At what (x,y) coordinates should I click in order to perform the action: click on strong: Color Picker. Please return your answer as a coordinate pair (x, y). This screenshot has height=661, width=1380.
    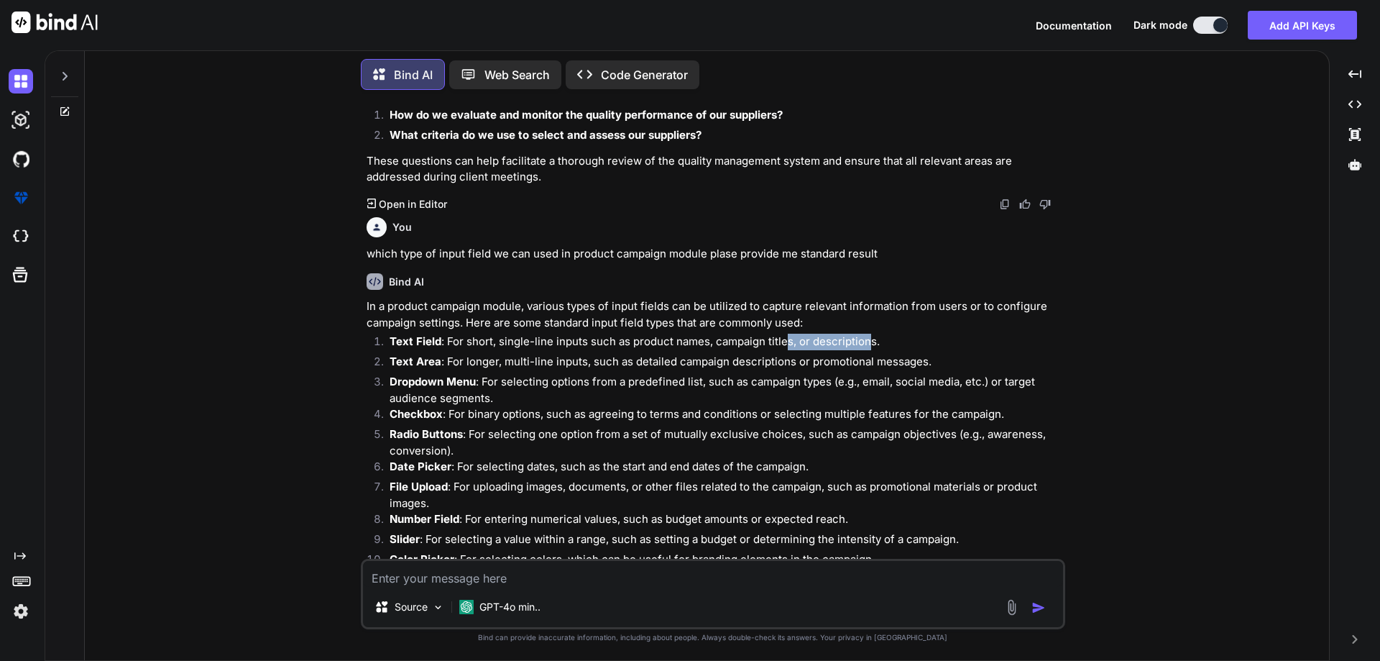
    Looking at the image, I should click on (422, 558).